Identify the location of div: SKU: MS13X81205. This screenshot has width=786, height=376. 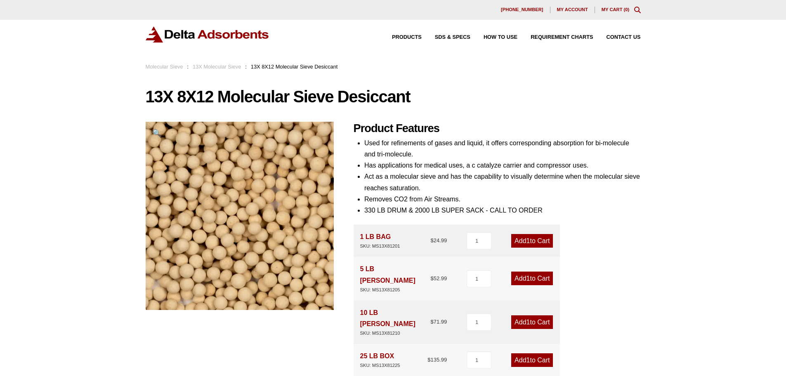
(395, 290).